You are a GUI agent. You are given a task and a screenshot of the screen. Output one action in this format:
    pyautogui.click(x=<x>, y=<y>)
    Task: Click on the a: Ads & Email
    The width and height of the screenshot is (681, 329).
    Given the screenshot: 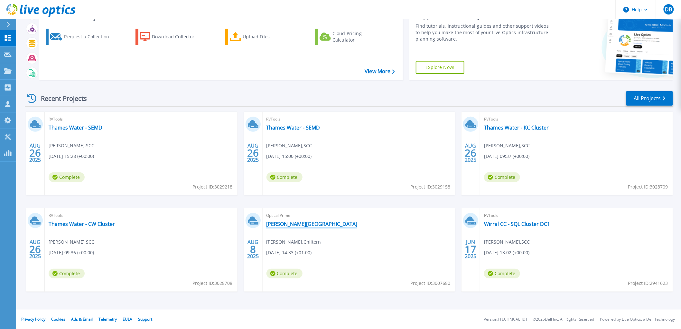 What is the action you would take?
    pyautogui.click(x=82, y=319)
    